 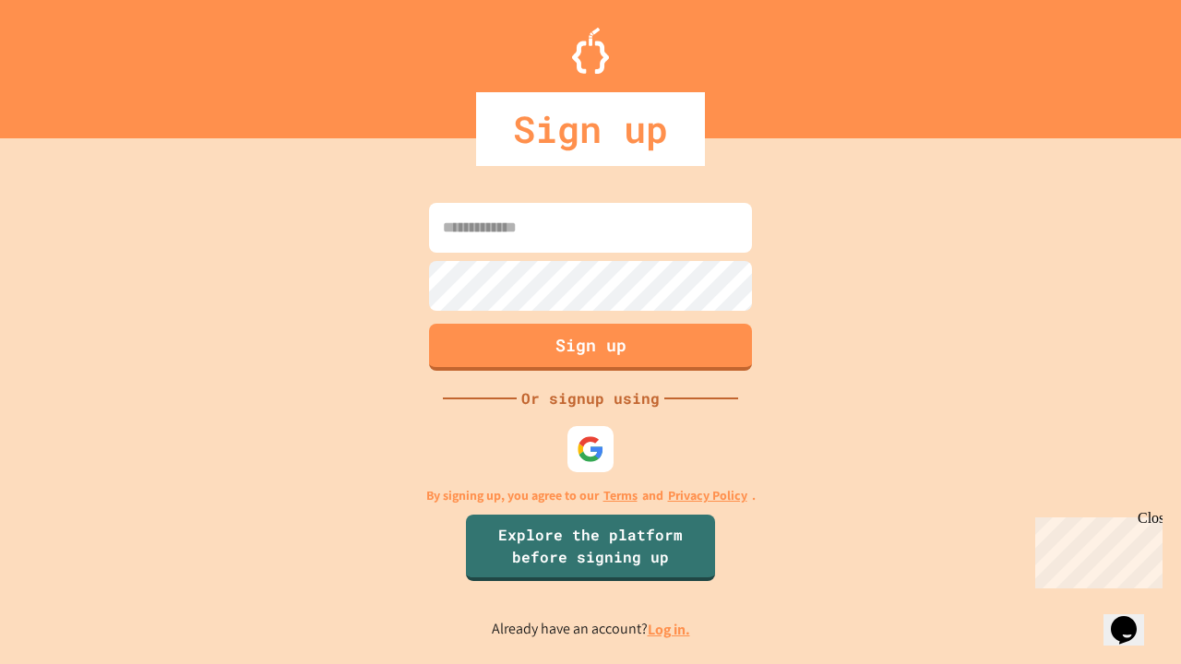 I want to click on div: Or signup using, so click(x=591, y=399).